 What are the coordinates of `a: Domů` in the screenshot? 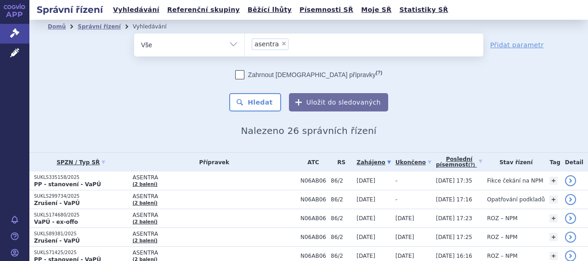 It's located at (57, 27).